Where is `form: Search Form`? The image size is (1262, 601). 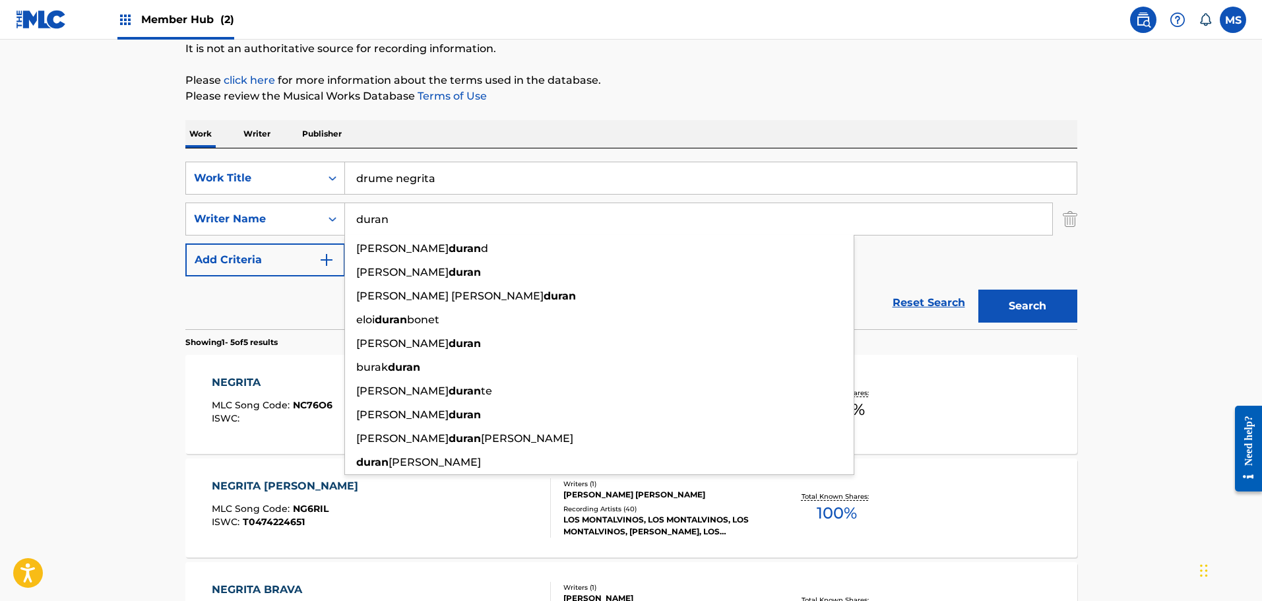
form: Search Form is located at coordinates (631, 245).